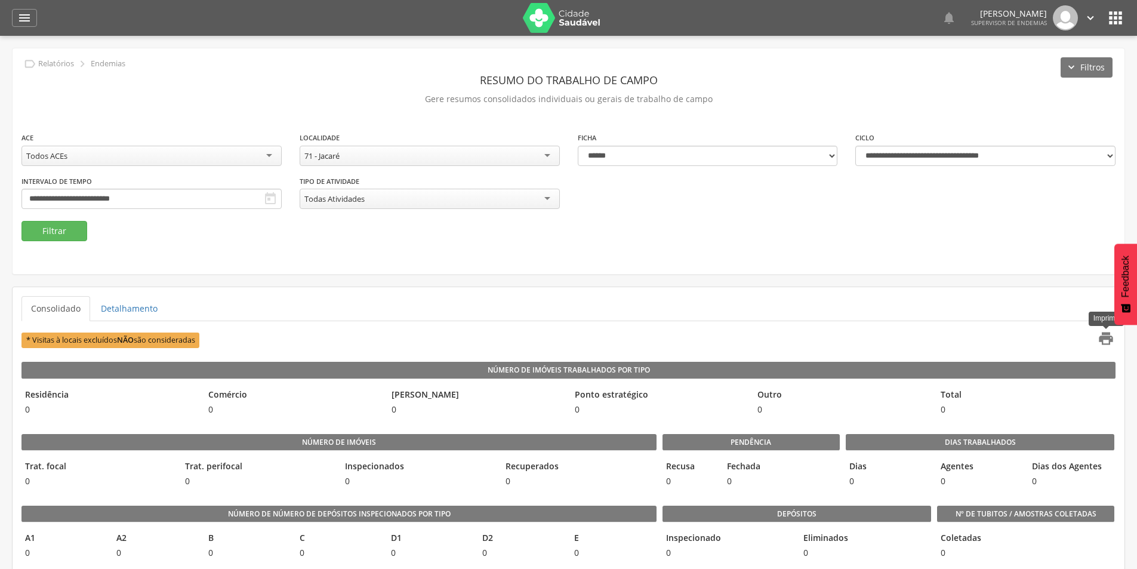 This screenshot has height=569, width=1137. I want to click on legend: Ponto estratégico, so click(659, 395).